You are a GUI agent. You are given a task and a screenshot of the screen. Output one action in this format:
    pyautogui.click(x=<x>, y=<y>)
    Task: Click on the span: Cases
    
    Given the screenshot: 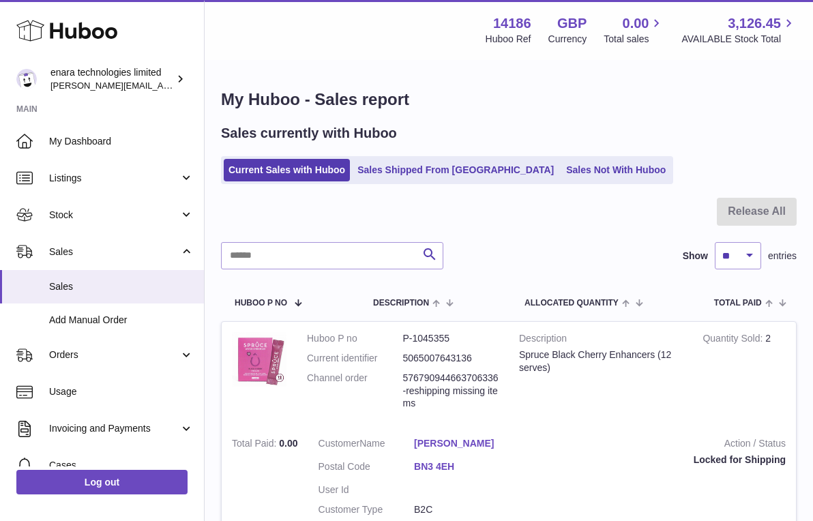 What is the action you would take?
    pyautogui.click(x=121, y=465)
    